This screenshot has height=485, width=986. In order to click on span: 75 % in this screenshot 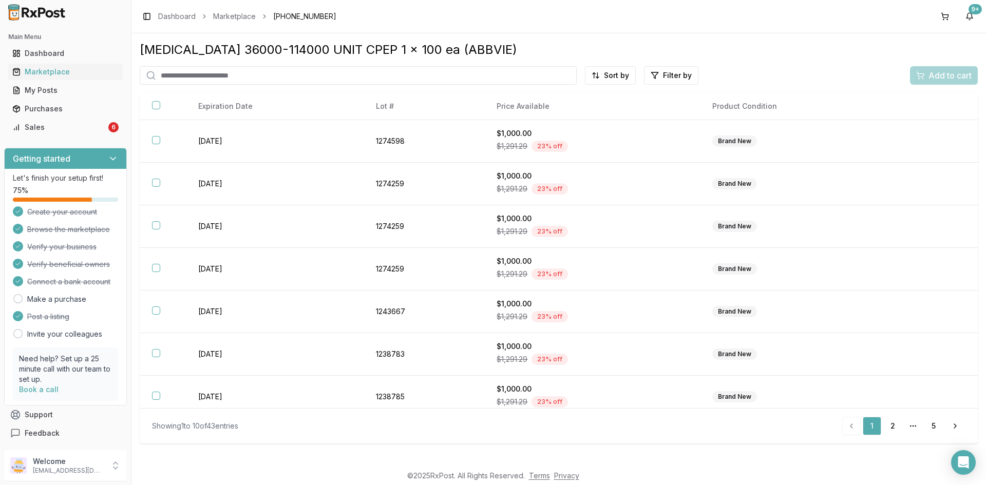, I will do `click(21, 190)`.